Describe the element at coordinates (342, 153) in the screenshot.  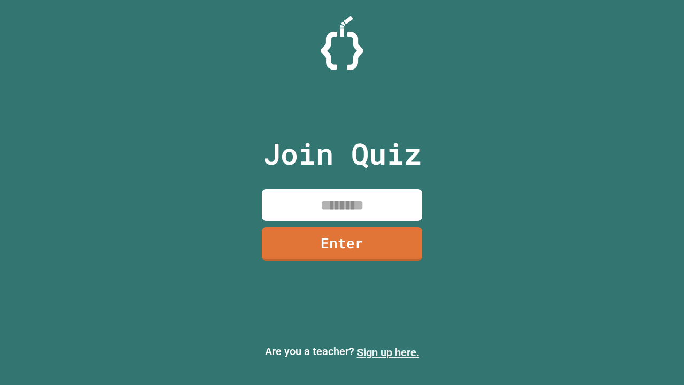
I see `p: Join Quiz` at that location.